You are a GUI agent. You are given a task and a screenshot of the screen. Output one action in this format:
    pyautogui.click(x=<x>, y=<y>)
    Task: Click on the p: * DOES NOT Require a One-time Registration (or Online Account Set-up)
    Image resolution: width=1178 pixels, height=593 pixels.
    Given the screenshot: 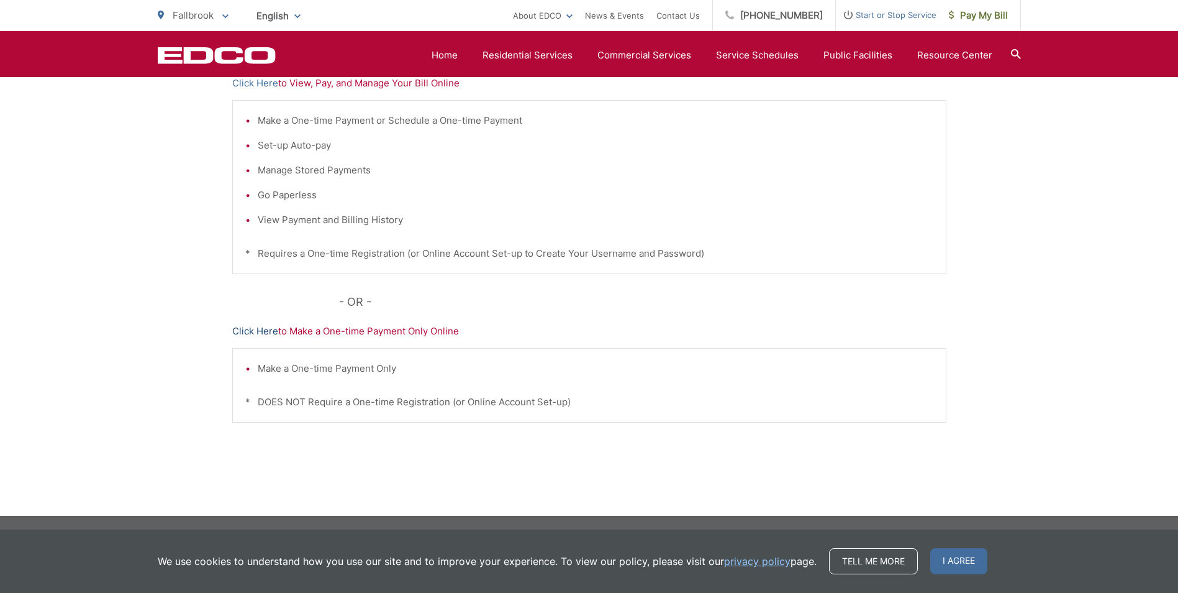 What is the action you would take?
    pyautogui.click(x=590, y=402)
    